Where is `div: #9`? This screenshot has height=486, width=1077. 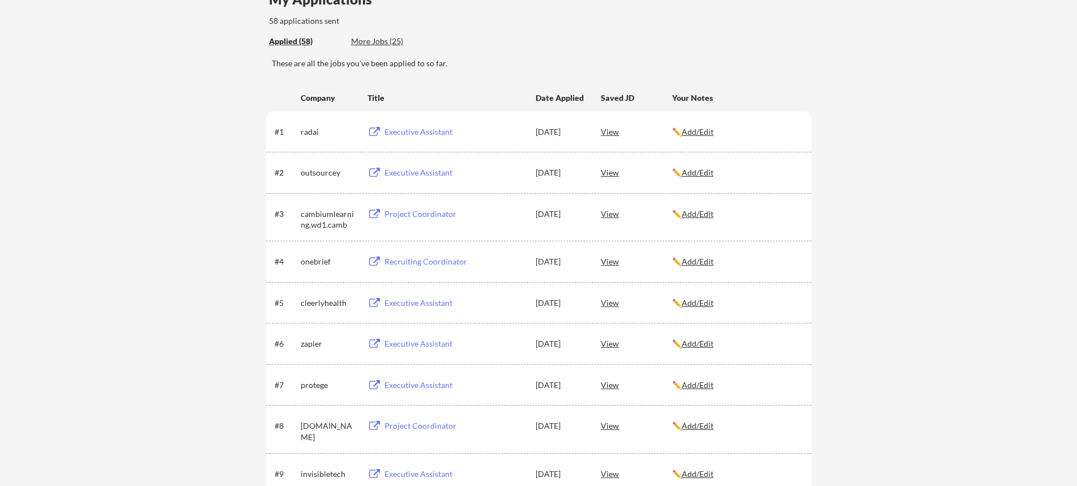
div: #9 is located at coordinates (285, 474).